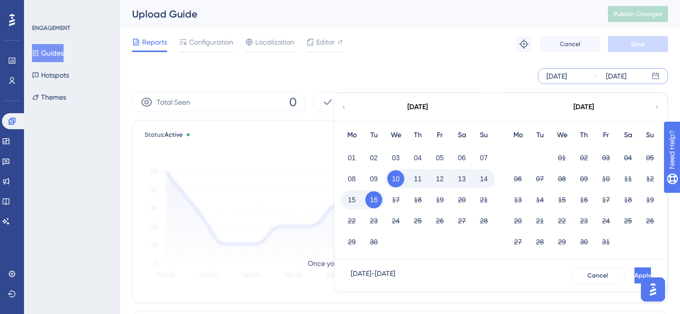  I want to click on span: Active, so click(174, 135).